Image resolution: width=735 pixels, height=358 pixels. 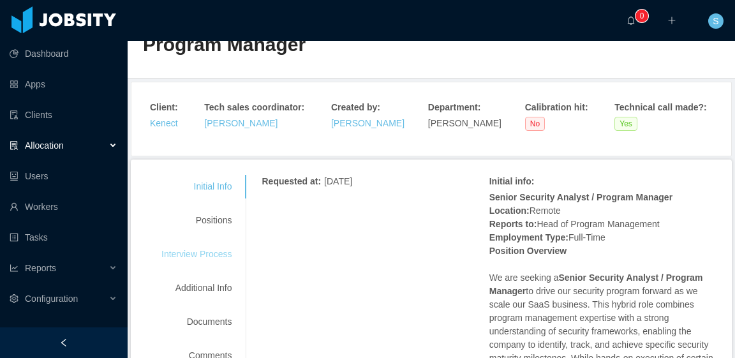 I want to click on i: icon: line-chart, so click(x=14, y=268).